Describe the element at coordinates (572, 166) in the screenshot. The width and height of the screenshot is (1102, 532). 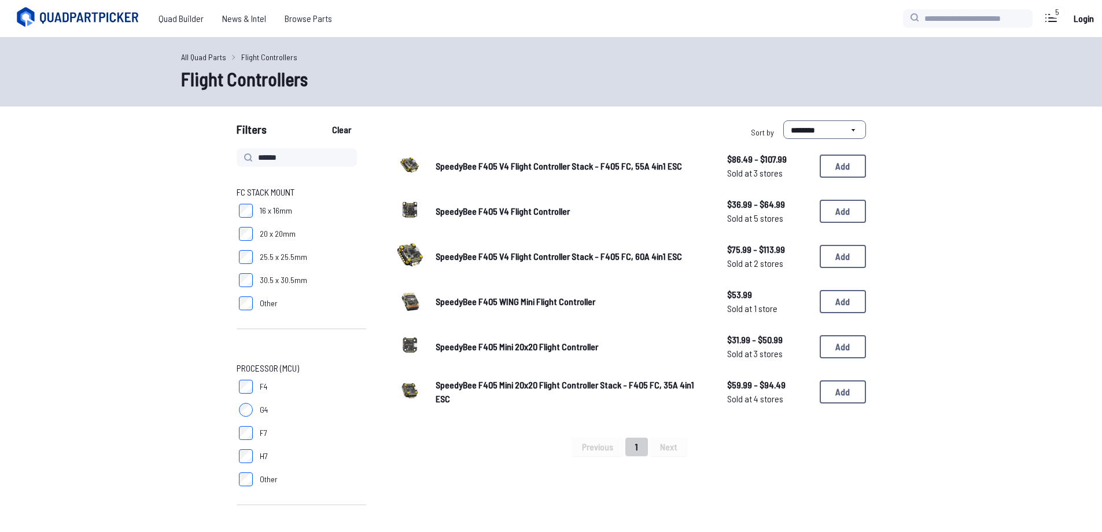
I see `a: SpeedyBee F405 V4 Flight Controller Stack - F405 FC, 55A 4in1 ESC` at that location.